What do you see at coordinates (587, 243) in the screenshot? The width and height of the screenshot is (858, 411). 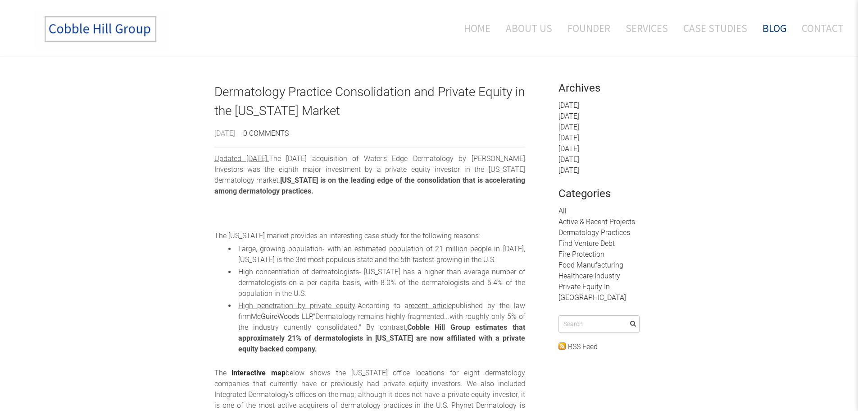 I see `a: Find Venture Debt` at bounding box center [587, 243].